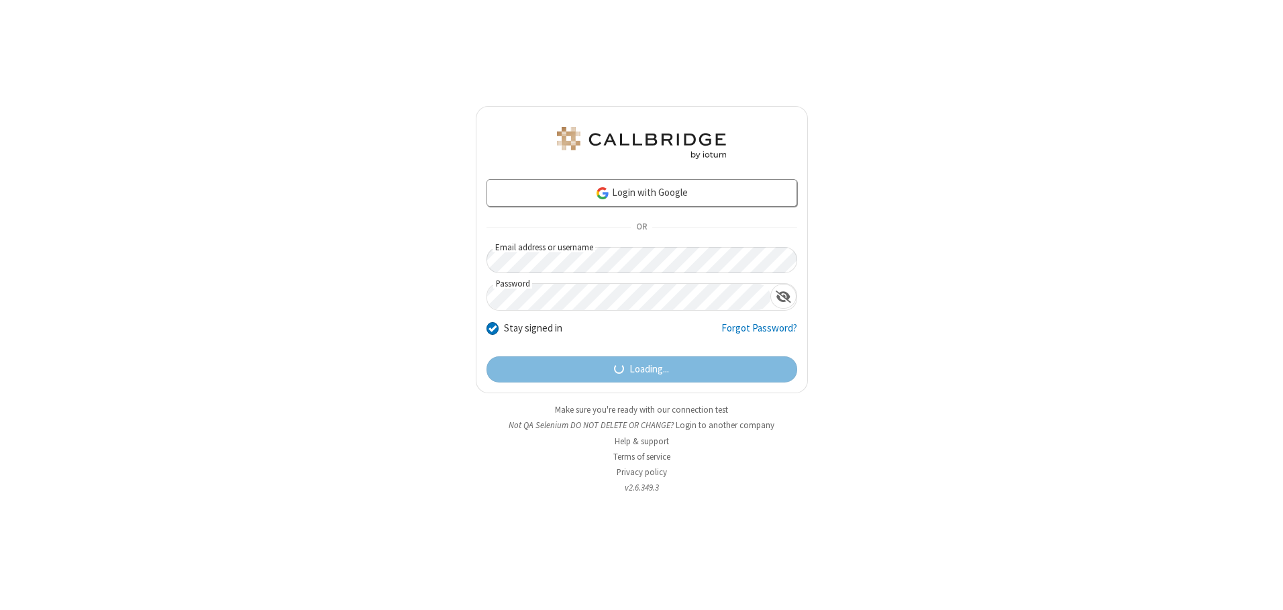  I want to click on img: google-icon.png, so click(603, 193).